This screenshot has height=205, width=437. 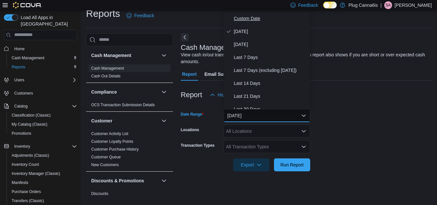 I want to click on button: Inventory Count, so click(x=43, y=164).